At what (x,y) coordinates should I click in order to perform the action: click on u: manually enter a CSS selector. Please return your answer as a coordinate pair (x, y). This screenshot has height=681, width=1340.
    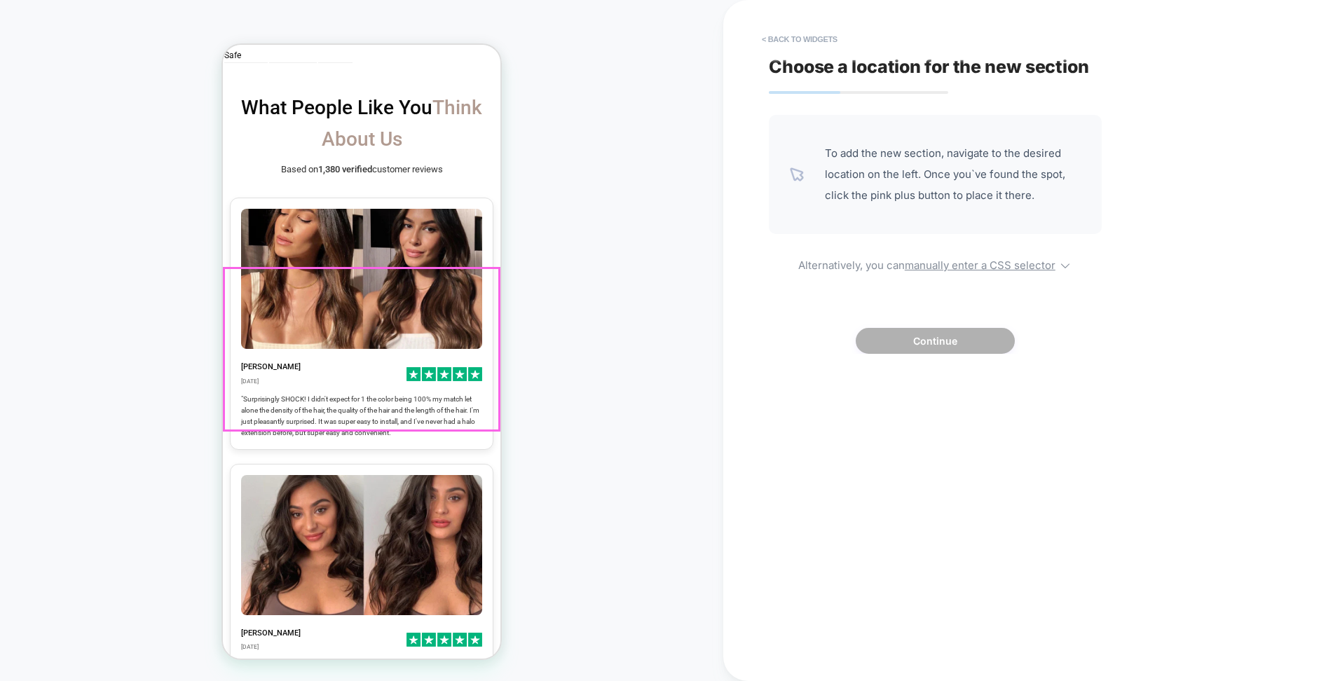
    Looking at the image, I should click on (980, 265).